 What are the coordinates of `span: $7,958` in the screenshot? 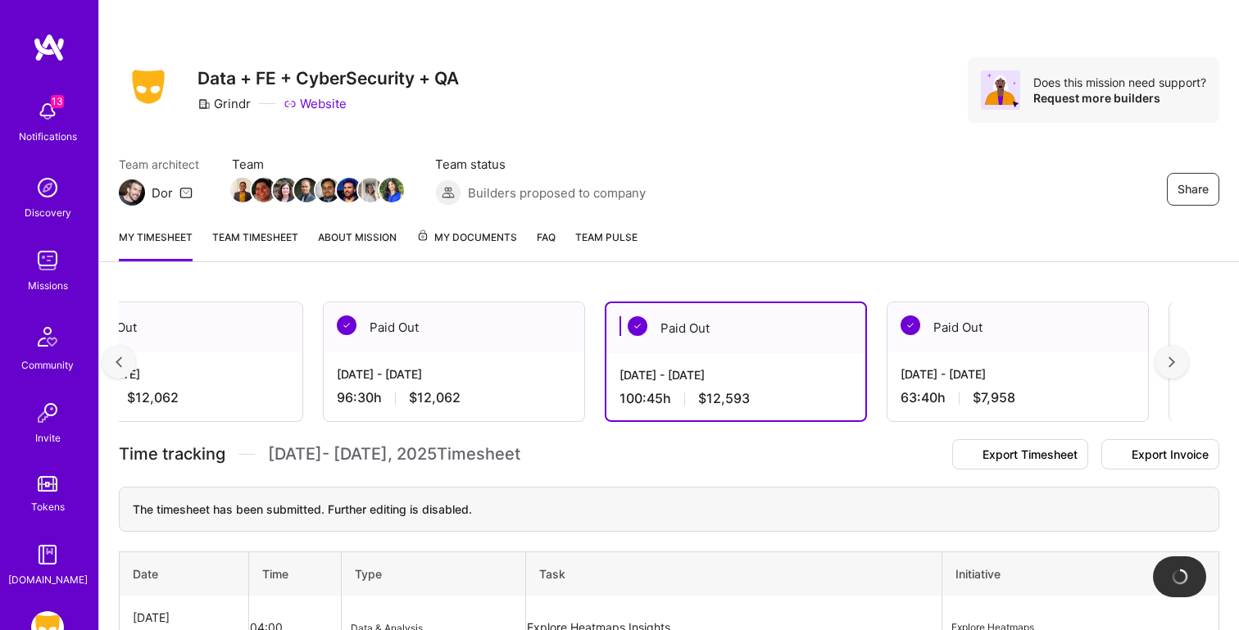 It's located at (994, 397).